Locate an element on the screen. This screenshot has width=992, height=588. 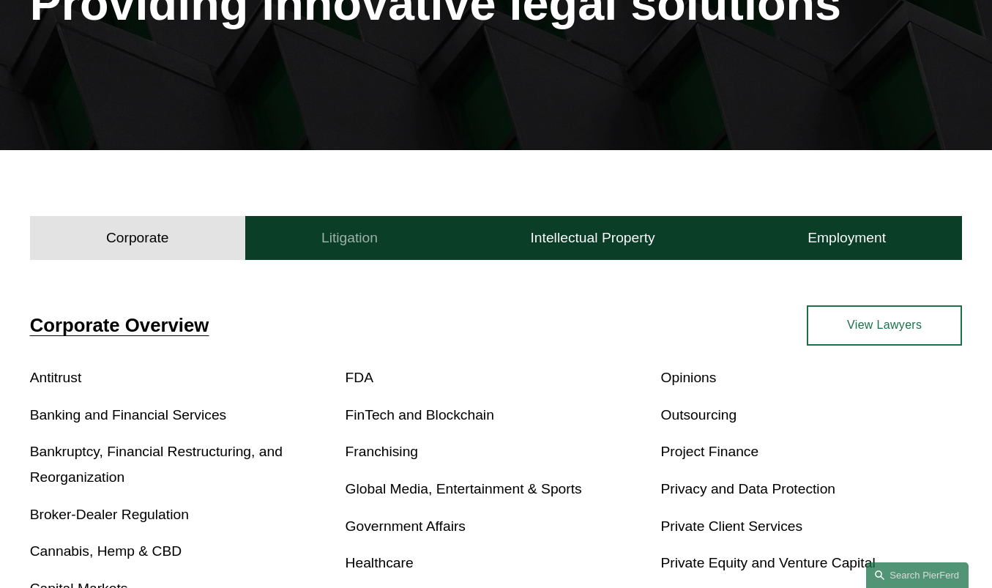
a: FDA is located at coordinates (359, 377).